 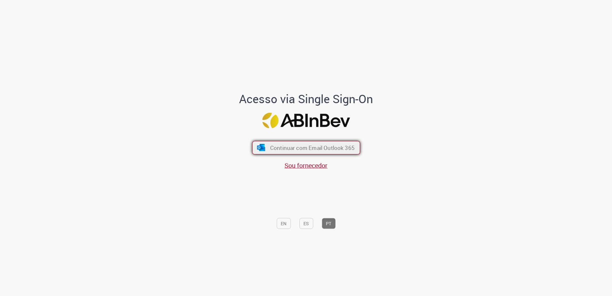 What do you see at coordinates (329, 223) in the screenshot?
I see `button: PT` at bounding box center [329, 223].